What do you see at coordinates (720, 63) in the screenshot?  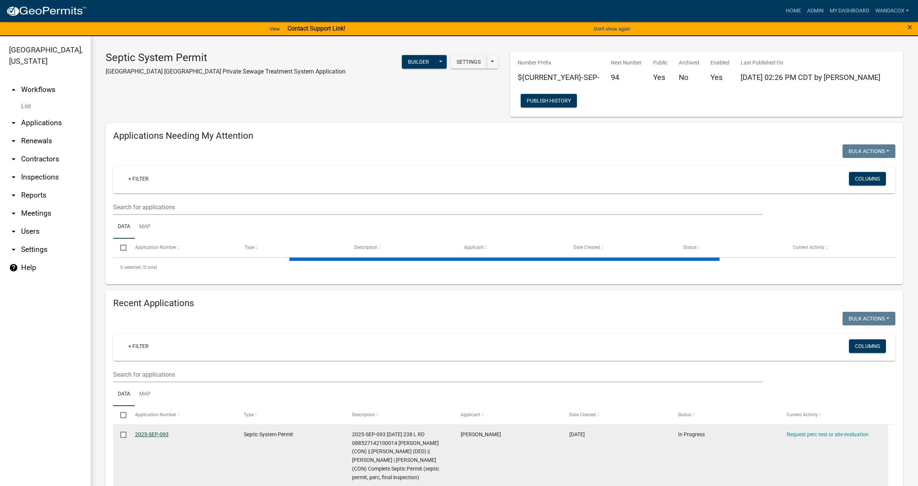 I see `p: Enabled` at bounding box center [720, 63].